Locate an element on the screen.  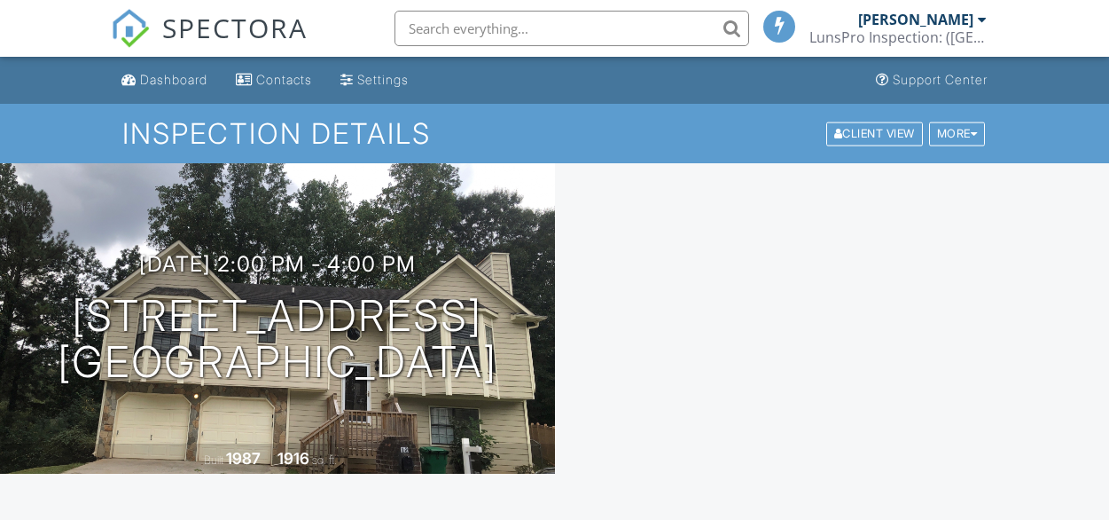
div: 1916 is located at coordinates (294, 458).